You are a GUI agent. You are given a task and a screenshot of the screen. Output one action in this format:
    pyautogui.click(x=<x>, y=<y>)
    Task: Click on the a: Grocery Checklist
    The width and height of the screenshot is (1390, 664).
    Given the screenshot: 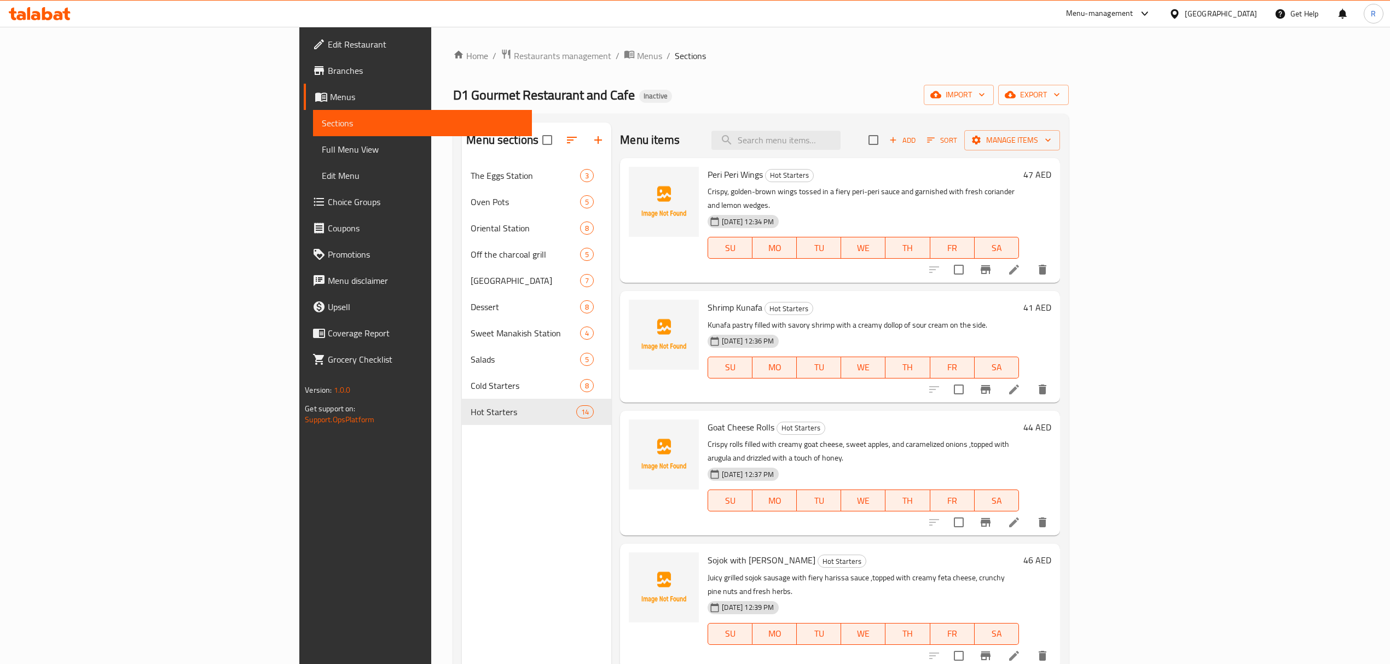 What is the action you would take?
    pyautogui.click(x=417, y=359)
    